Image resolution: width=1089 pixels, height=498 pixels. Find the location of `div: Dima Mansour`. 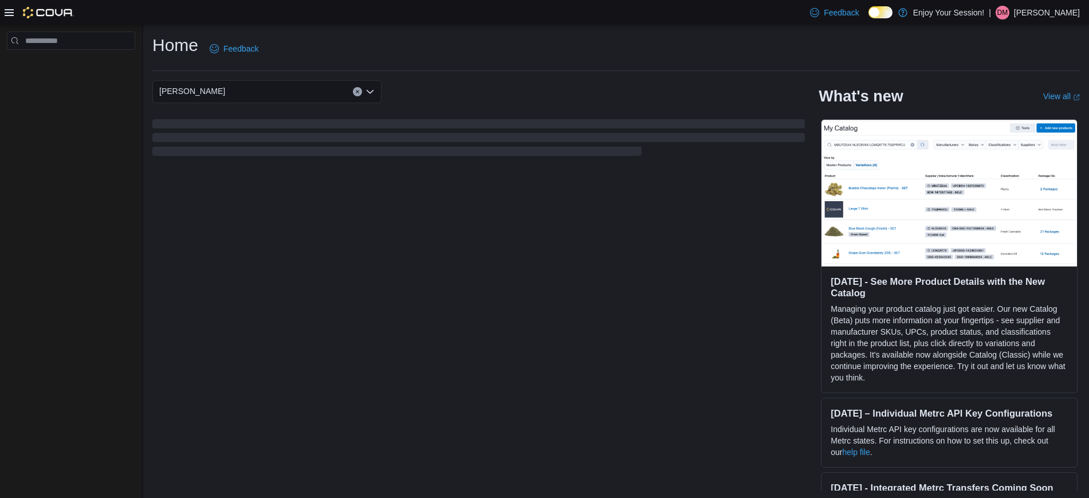

div: Dima Mansour is located at coordinates (1002, 13).